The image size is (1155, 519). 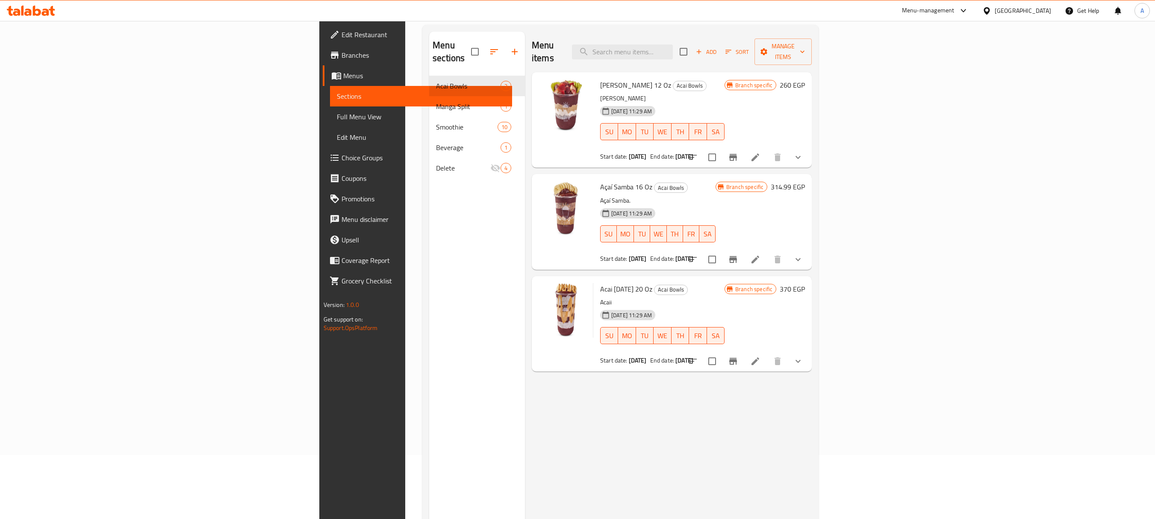 What do you see at coordinates (737, 52) in the screenshot?
I see `button: Sort` at bounding box center [737, 52].